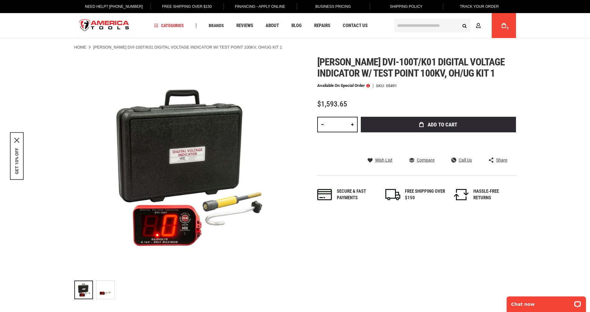  What do you see at coordinates (465, 160) in the screenshot?
I see `span: Call Us` at bounding box center [465, 160].